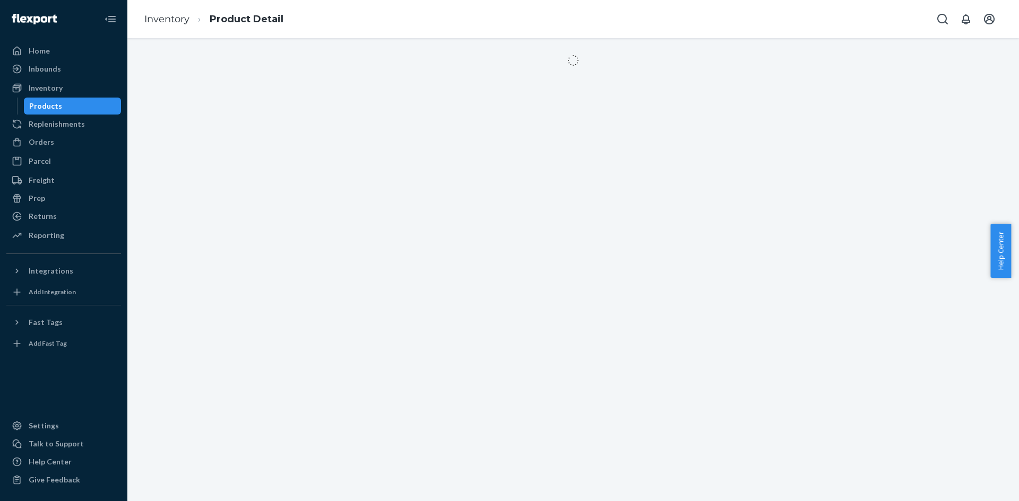 The width and height of the screenshot is (1019, 501). What do you see at coordinates (41, 142) in the screenshot?
I see `div: Orders` at bounding box center [41, 142].